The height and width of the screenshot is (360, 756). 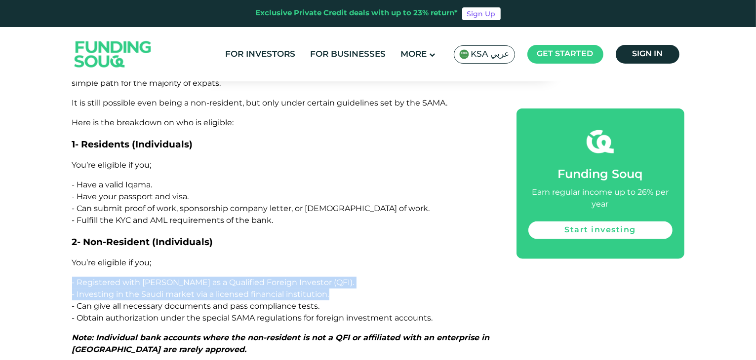 What do you see at coordinates (348, 54) in the screenshot?
I see `a: For Businesses` at bounding box center [348, 54].